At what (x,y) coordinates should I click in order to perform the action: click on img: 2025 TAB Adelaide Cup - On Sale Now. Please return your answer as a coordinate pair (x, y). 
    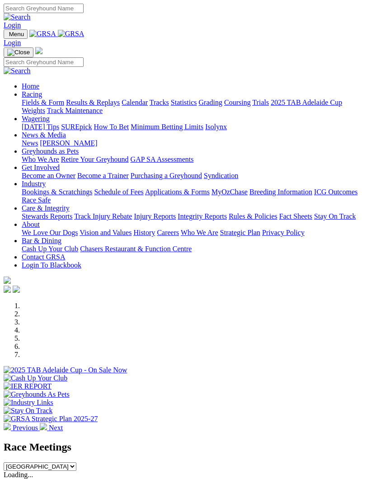
    Looking at the image, I should click on (65, 370).